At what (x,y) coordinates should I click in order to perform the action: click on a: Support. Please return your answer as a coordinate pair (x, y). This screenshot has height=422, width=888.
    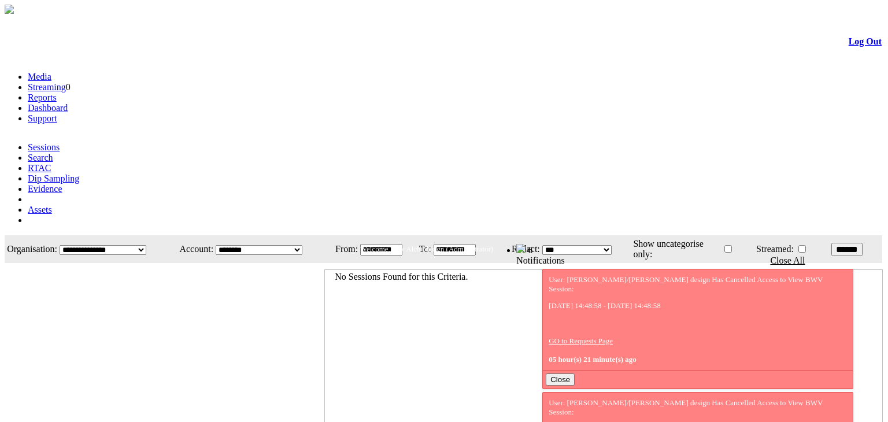
    Looking at the image, I should click on (42, 118).